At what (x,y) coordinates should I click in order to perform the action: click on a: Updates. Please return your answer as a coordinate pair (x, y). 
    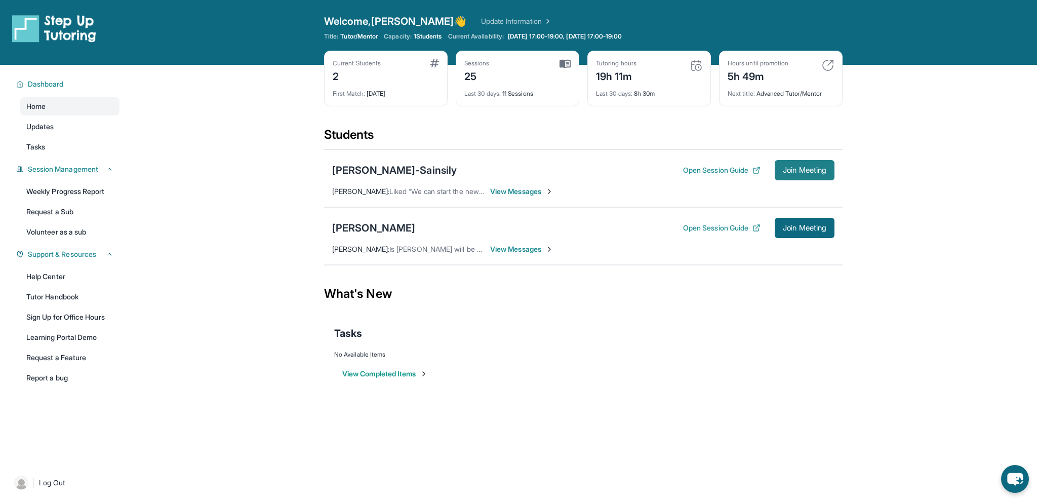
    Looking at the image, I should click on (70, 127).